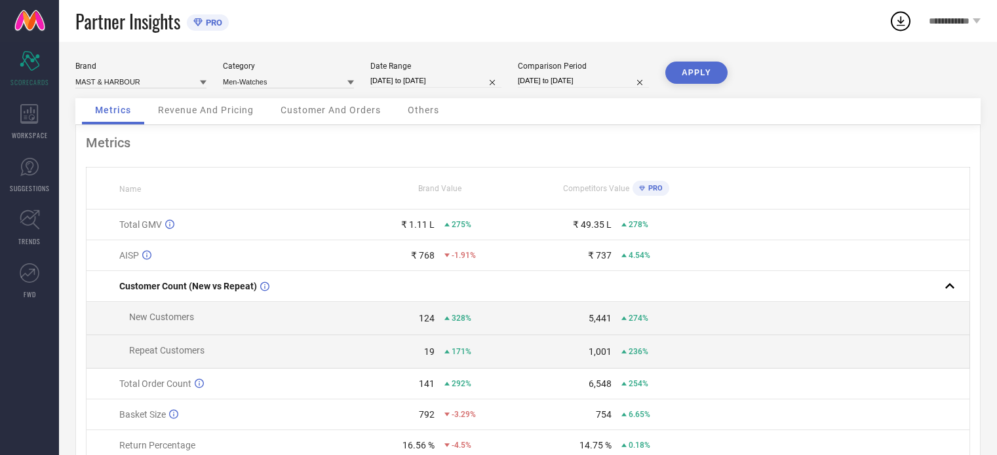  What do you see at coordinates (29, 241) in the screenshot?
I see `span: TRENDS` at bounding box center [29, 241].